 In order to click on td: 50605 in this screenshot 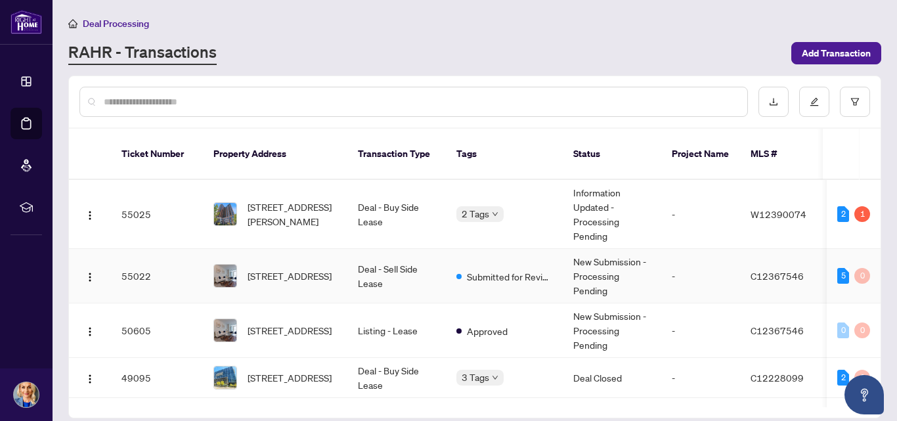, I will do `click(157, 330)`.